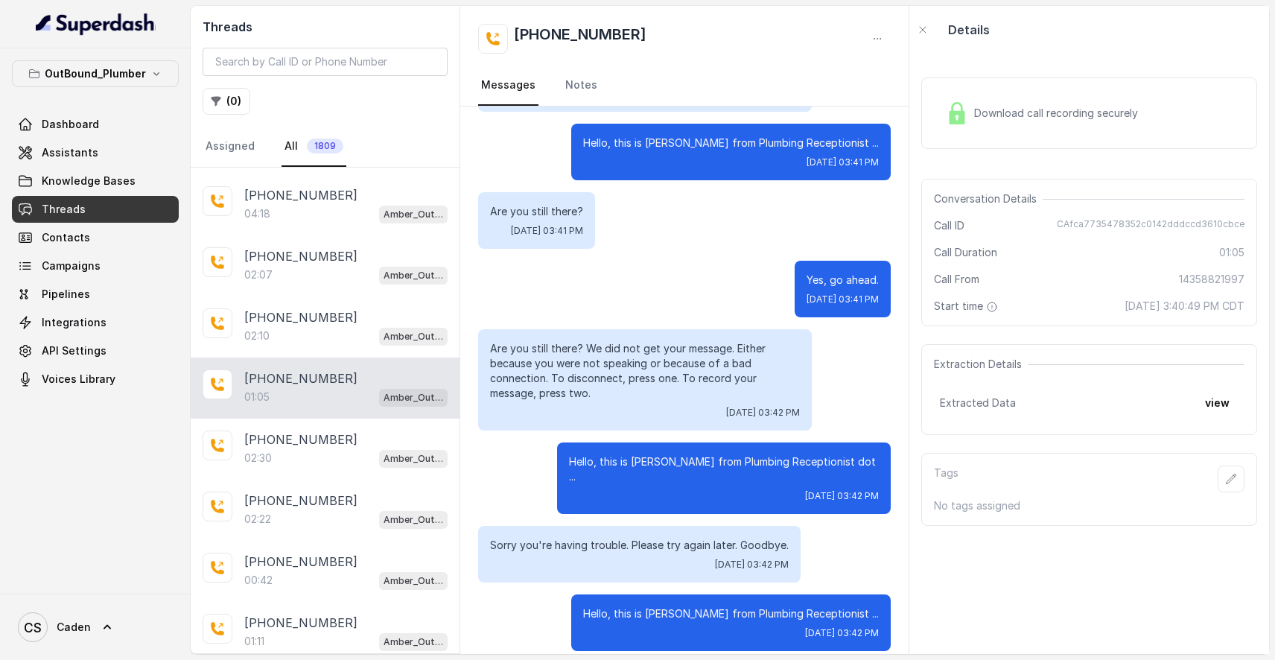 This screenshot has height=660, width=1275. Describe the element at coordinates (257, 214) in the screenshot. I see `p: 04:18` at that location.